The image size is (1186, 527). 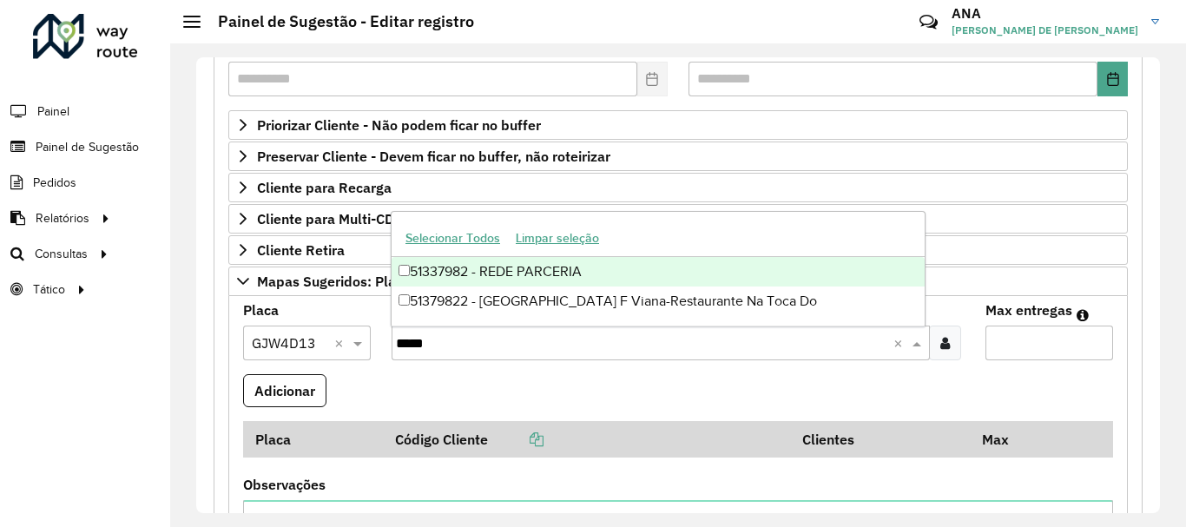 I want to click on label: Max entregas, so click(x=1029, y=310).